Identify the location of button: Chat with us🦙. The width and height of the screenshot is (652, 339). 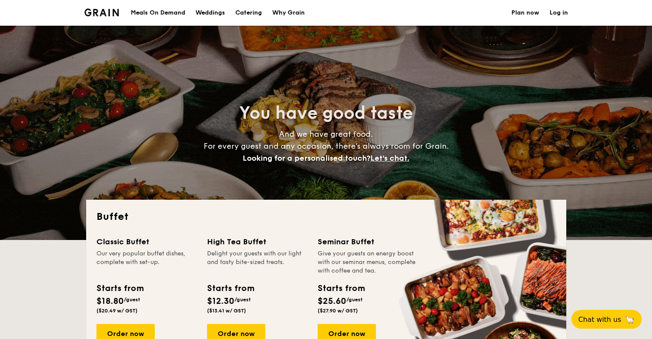
(607, 320).